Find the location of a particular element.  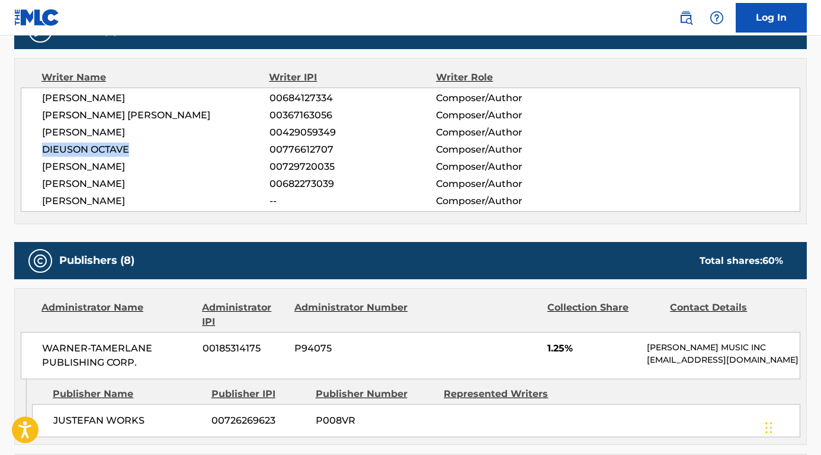

div: Writer IPI is located at coordinates (352, 78).